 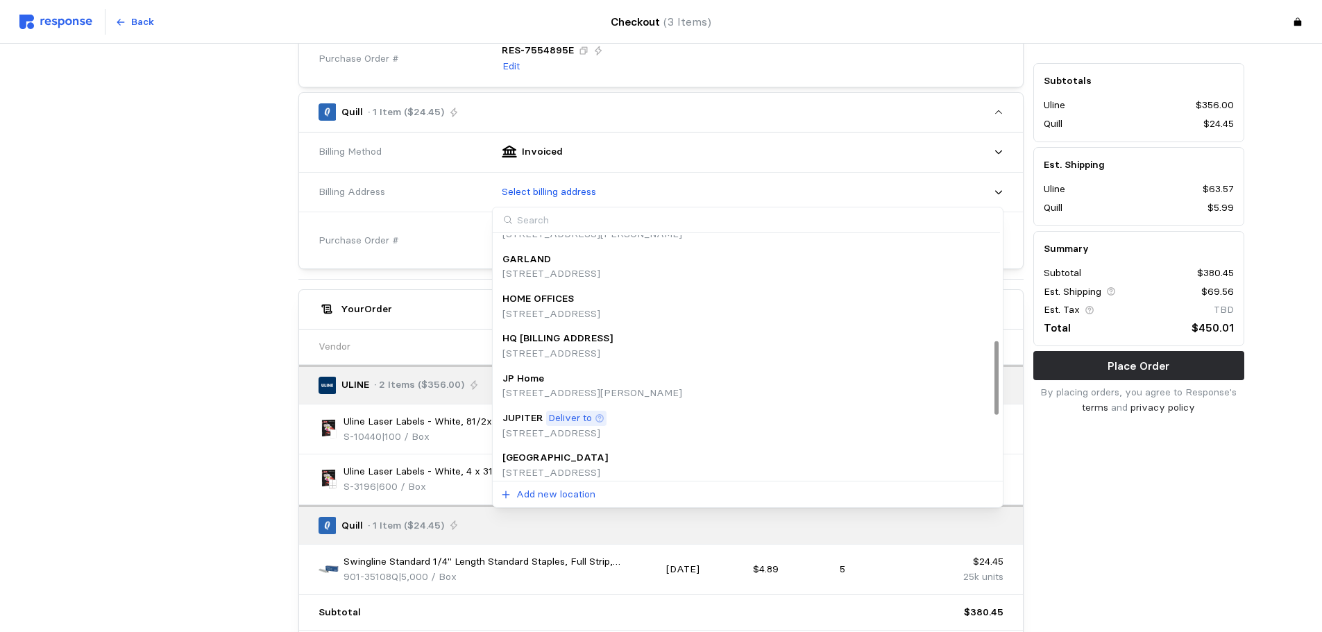 What do you see at coordinates (1214, 106) in the screenshot?
I see `p: $356.00` at bounding box center [1214, 106].